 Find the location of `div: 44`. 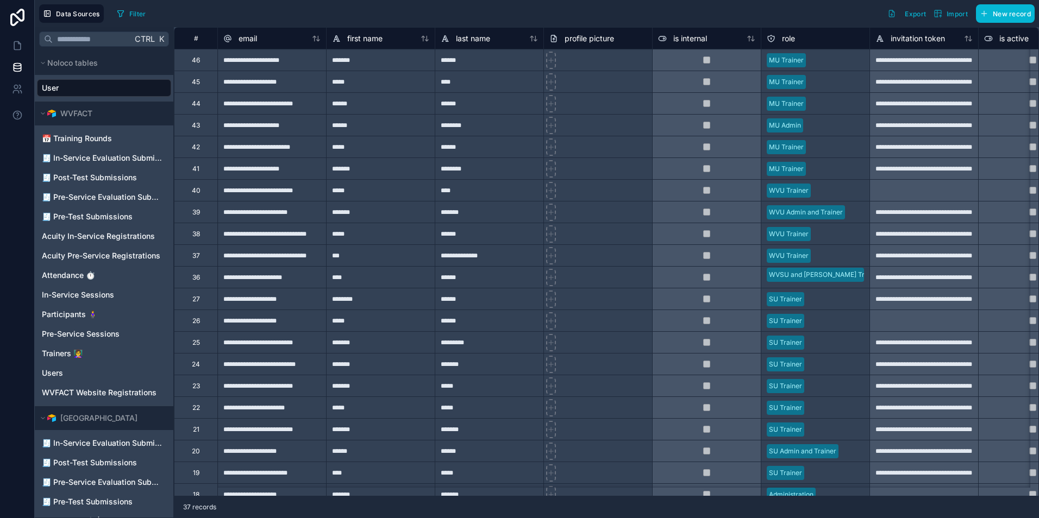

div: 44 is located at coordinates (196, 104).